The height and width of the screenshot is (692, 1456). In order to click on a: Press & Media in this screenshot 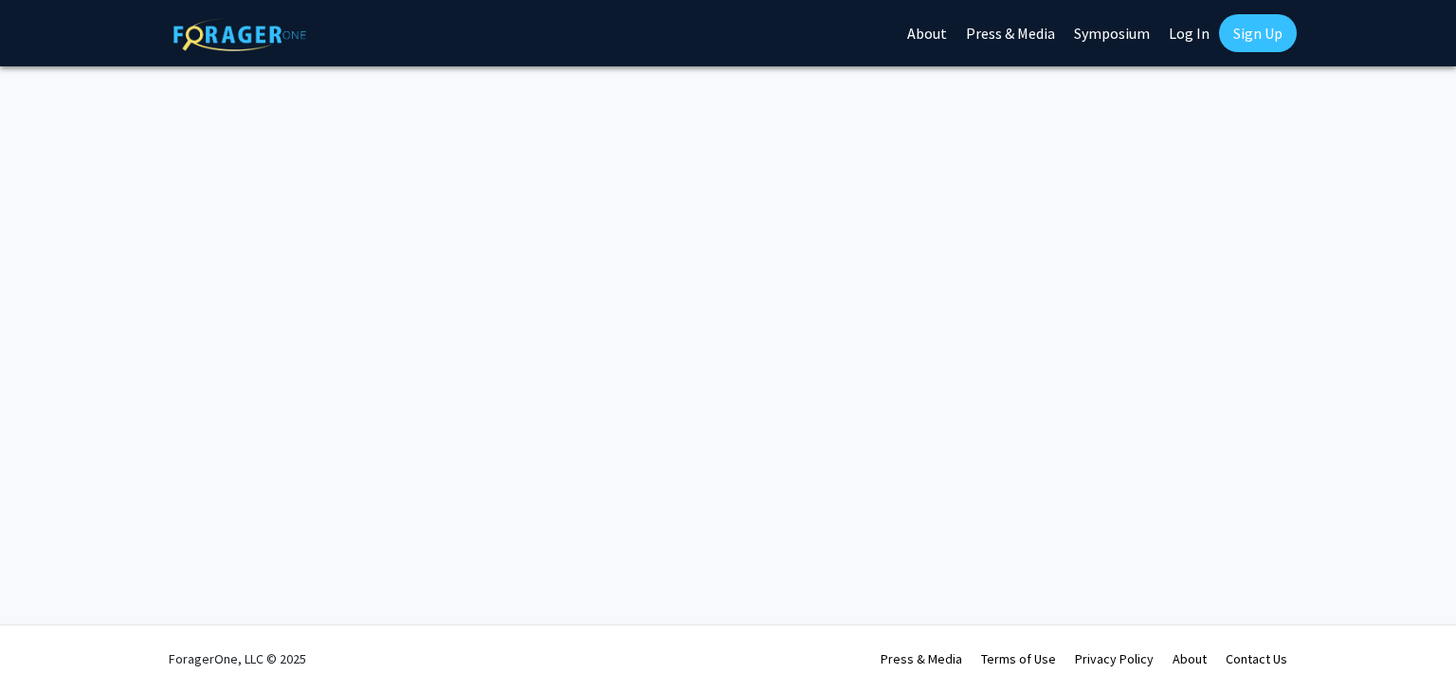, I will do `click(921, 659)`.